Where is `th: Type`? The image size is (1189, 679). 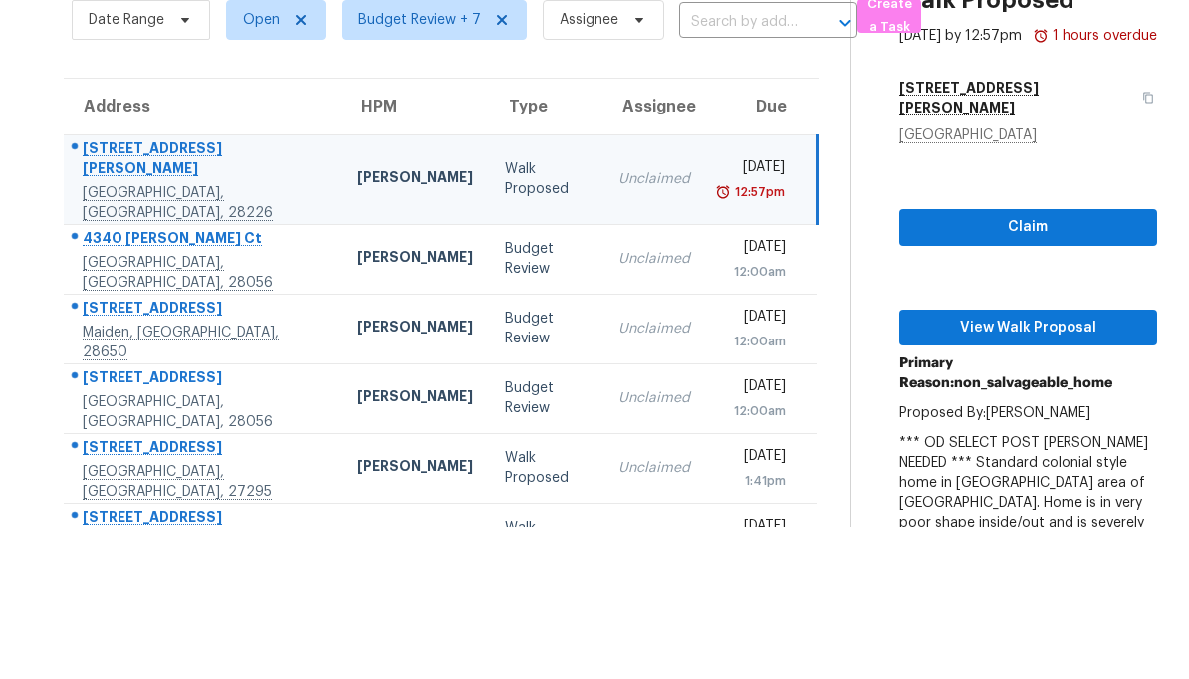 th: Type is located at coordinates (546, 107).